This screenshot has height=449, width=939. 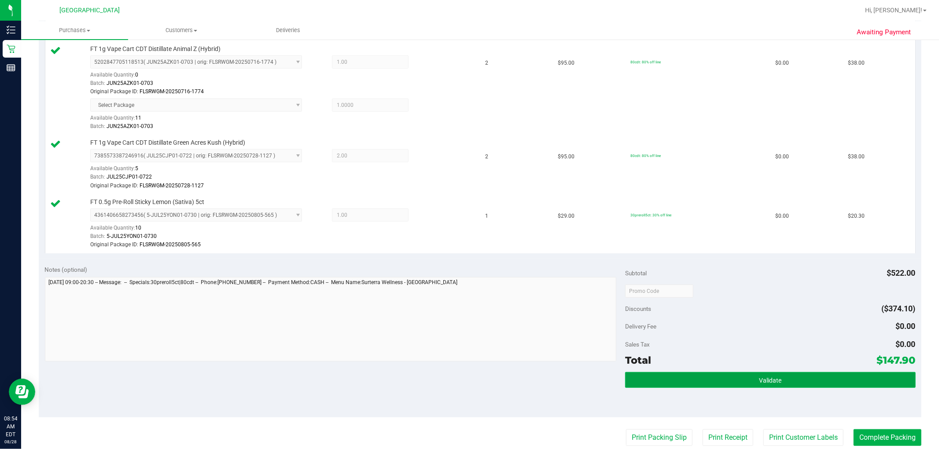 I want to click on inline-svg: Reports, so click(x=11, y=68).